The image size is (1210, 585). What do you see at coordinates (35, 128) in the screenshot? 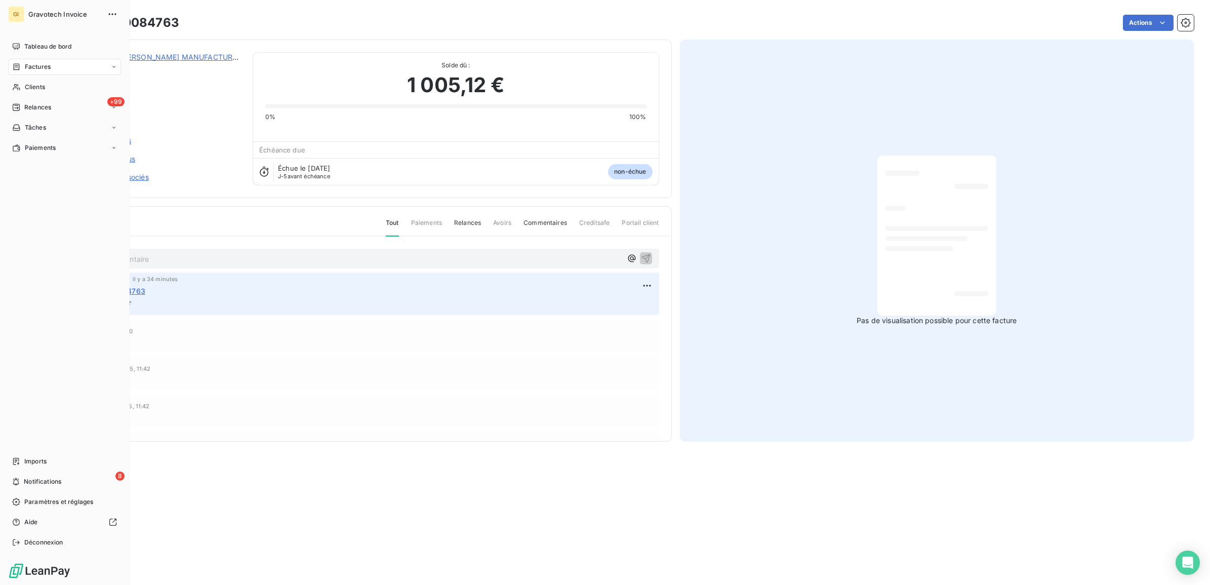
I see `span: Tâches` at bounding box center [35, 128].